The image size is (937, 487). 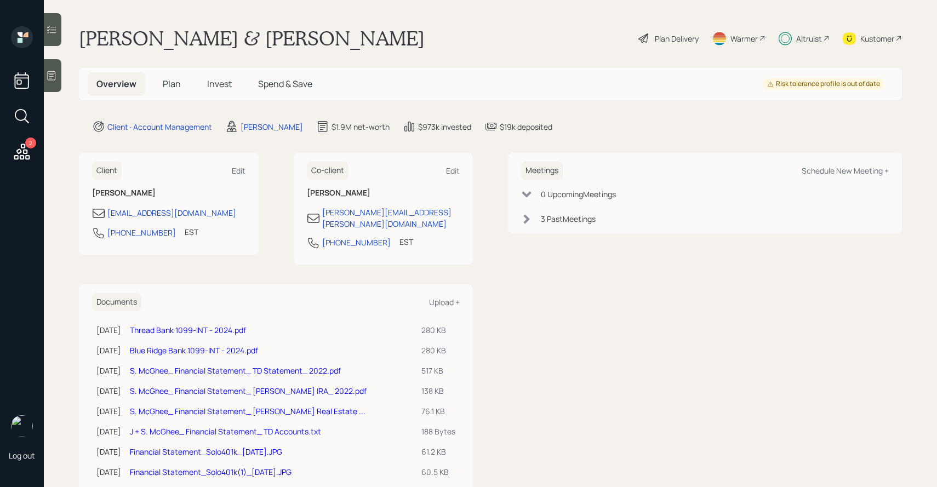 I want to click on h6: Client, so click(x=107, y=170).